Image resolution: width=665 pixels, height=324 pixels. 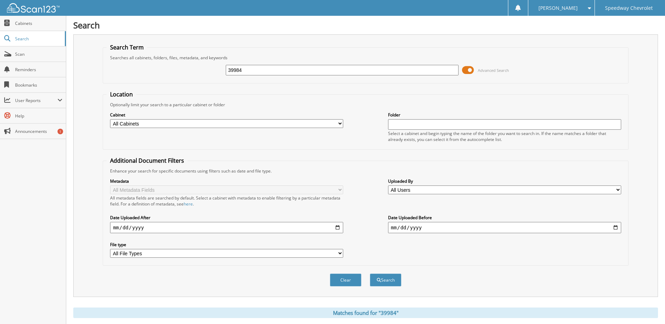 What do you see at coordinates (39, 116) in the screenshot?
I see `span: Help` at bounding box center [39, 116].